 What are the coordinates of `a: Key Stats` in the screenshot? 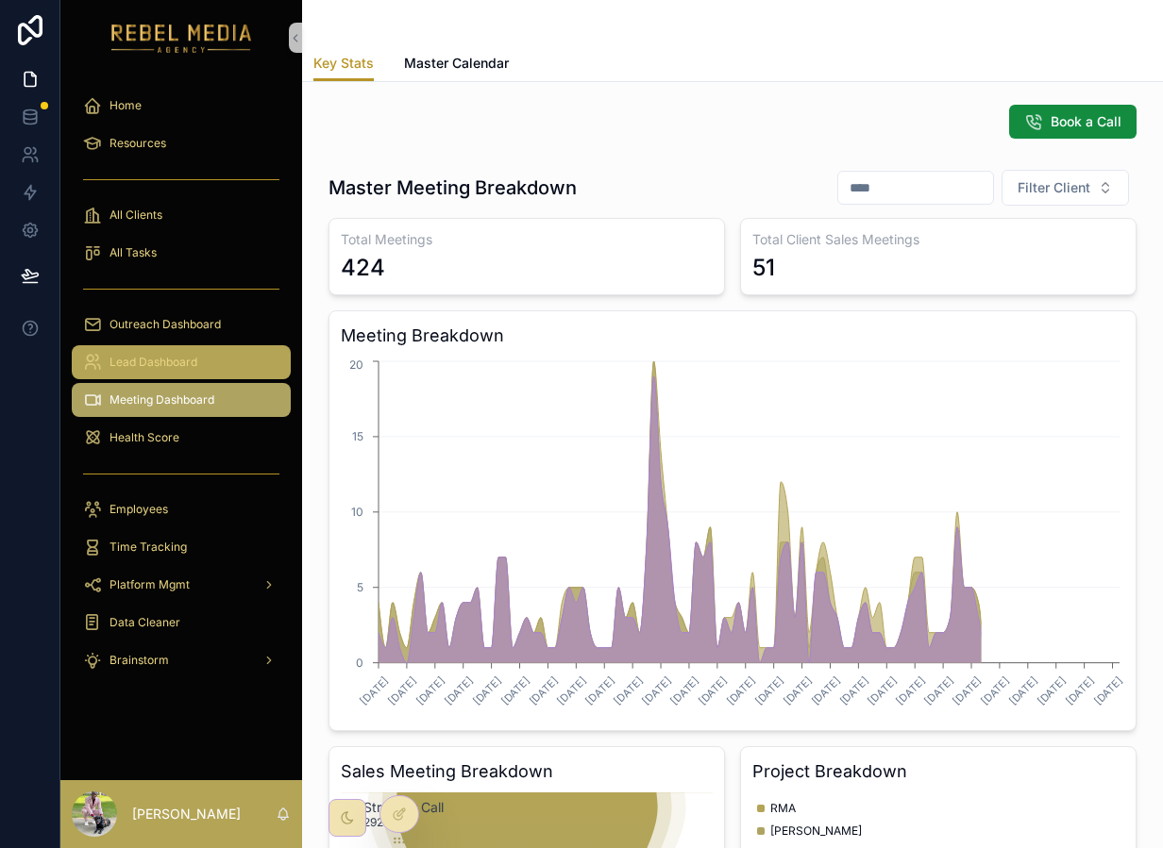 It's located at (343, 64).